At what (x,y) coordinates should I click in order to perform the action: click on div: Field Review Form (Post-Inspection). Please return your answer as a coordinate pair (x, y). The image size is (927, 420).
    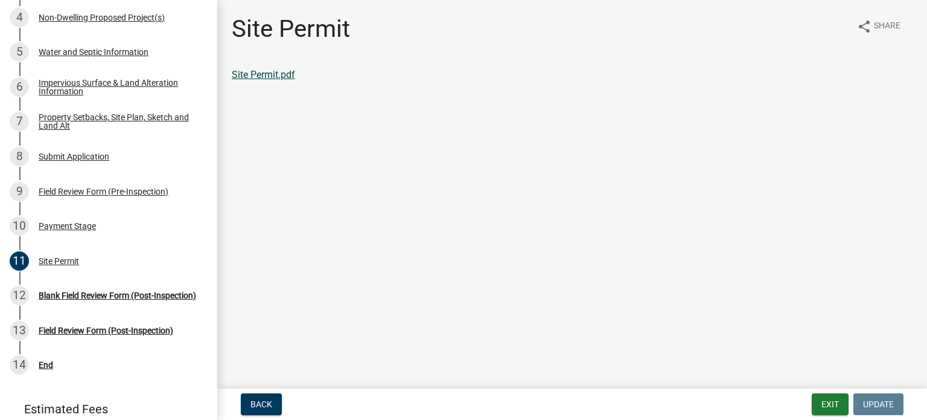
    Looking at the image, I should click on (106, 330).